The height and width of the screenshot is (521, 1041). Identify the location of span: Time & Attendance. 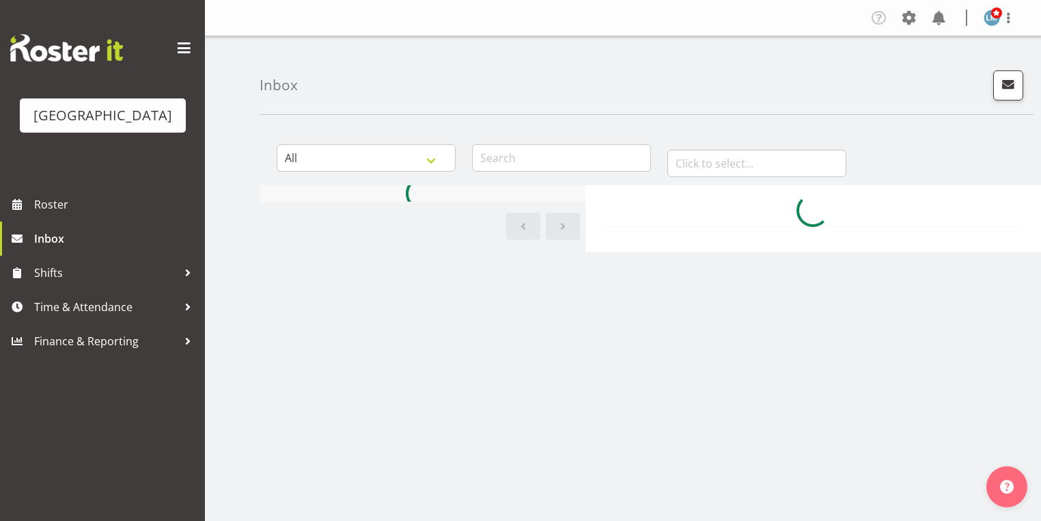
(106, 307).